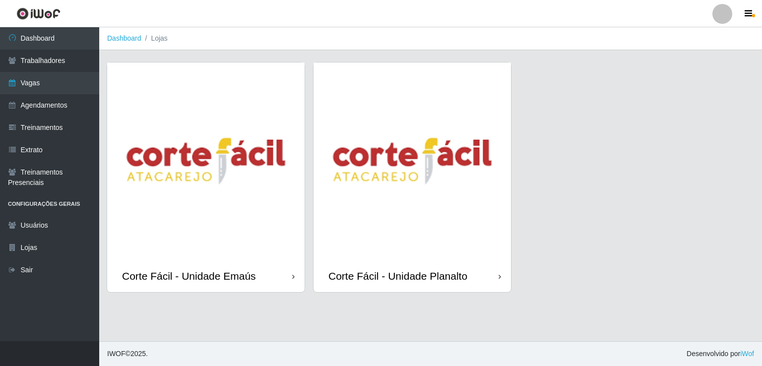 Image resolution: width=762 pixels, height=366 pixels. What do you see at coordinates (206, 177) in the screenshot?
I see `a: Corte Fácil - Unidade Emaús` at bounding box center [206, 177].